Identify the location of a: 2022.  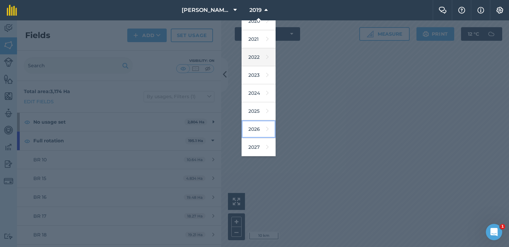
(258, 57).